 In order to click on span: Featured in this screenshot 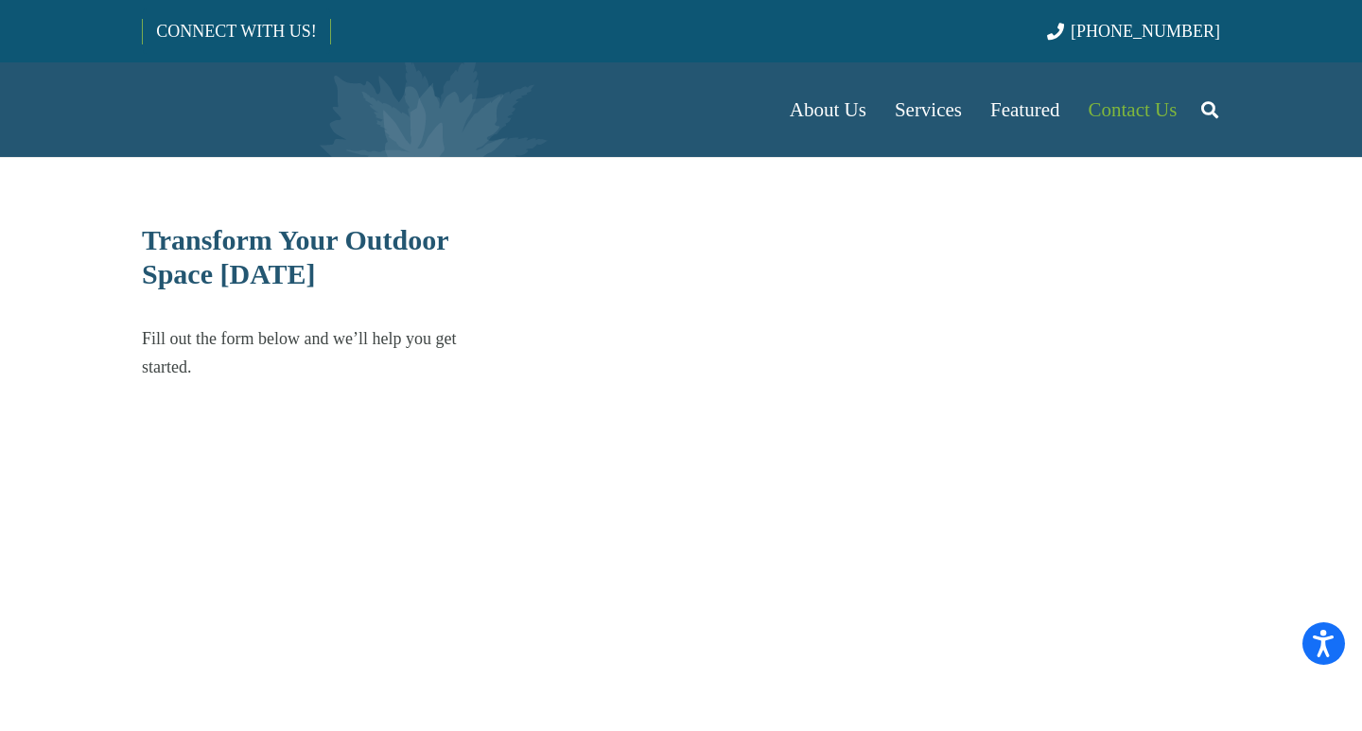, I will do `click(1024, 110)`.